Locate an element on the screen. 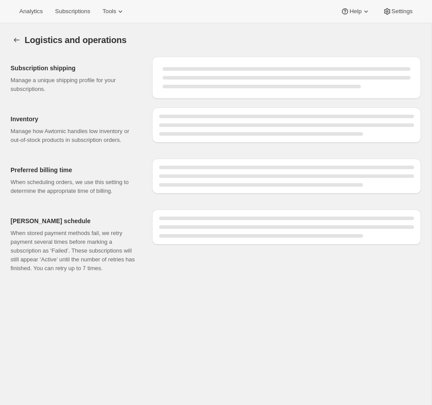  span: Logistics and operations is located at coordinates (76, 40).